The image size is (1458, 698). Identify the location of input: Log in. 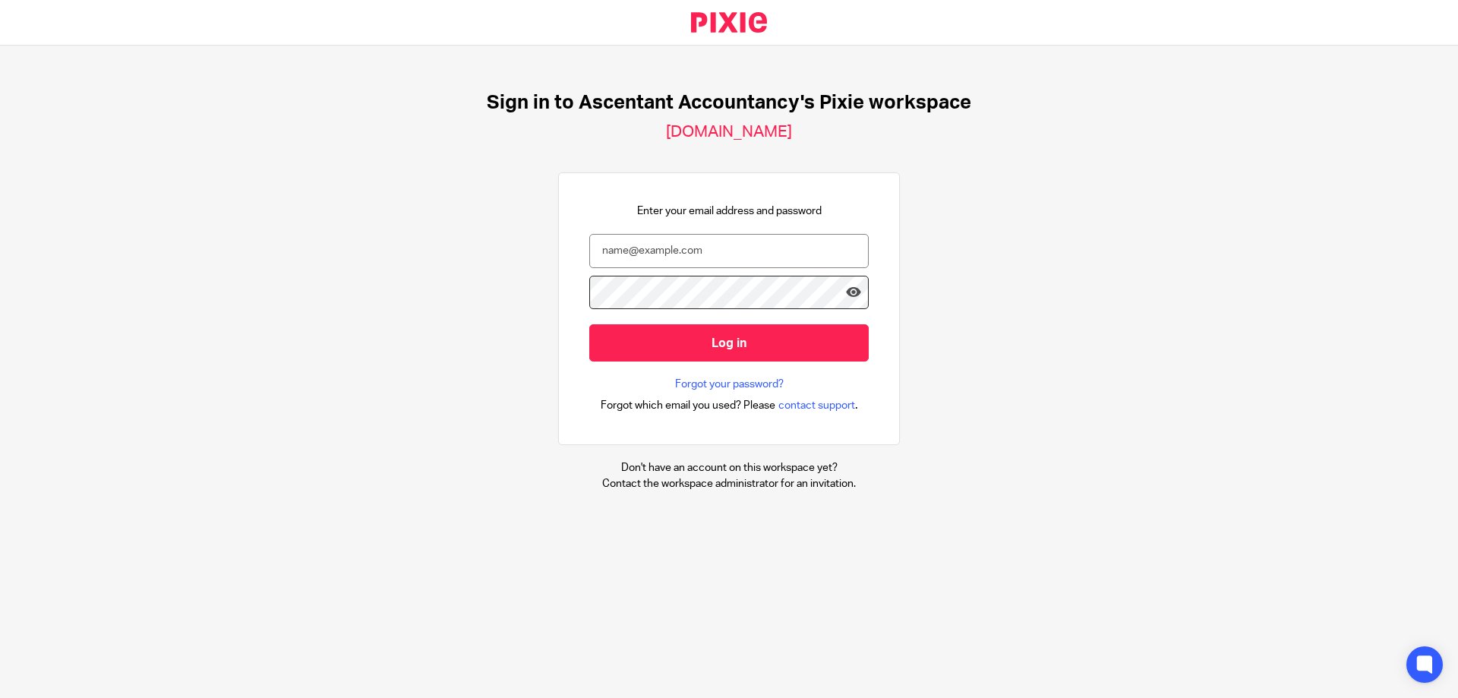
(729, 343).